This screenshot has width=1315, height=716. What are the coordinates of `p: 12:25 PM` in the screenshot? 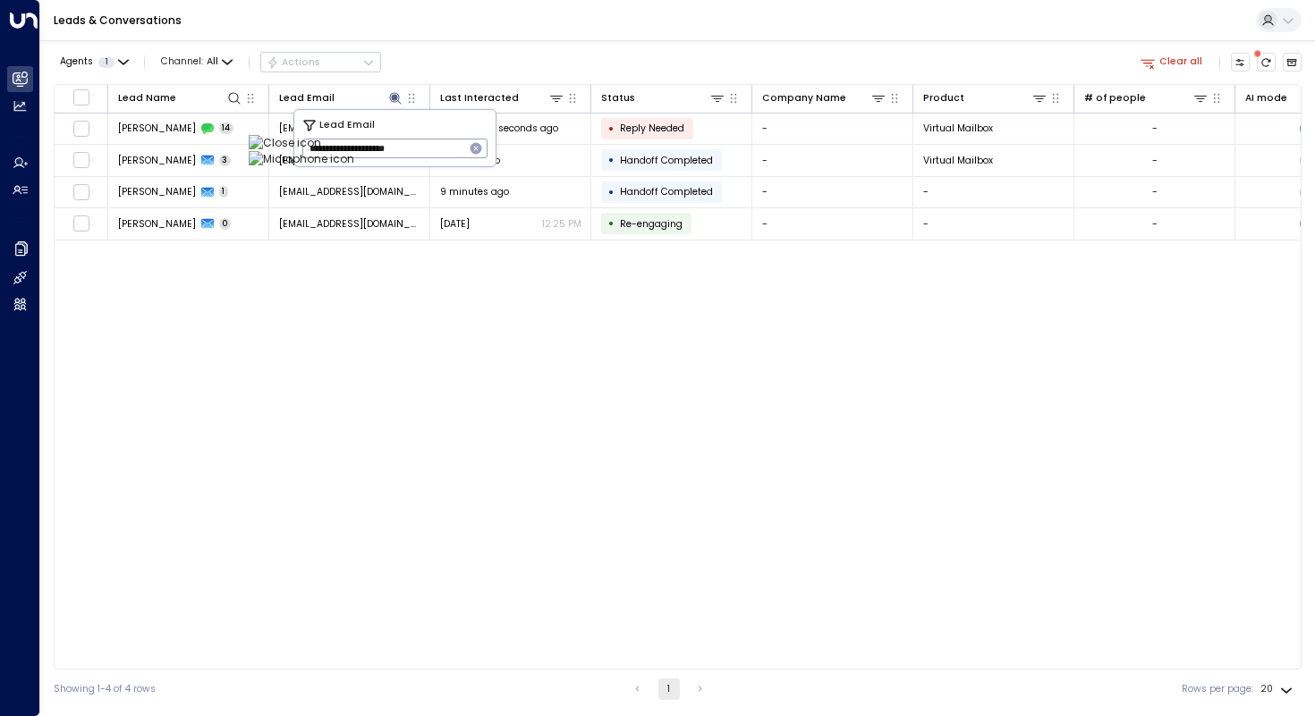 It's located at (562, 224).